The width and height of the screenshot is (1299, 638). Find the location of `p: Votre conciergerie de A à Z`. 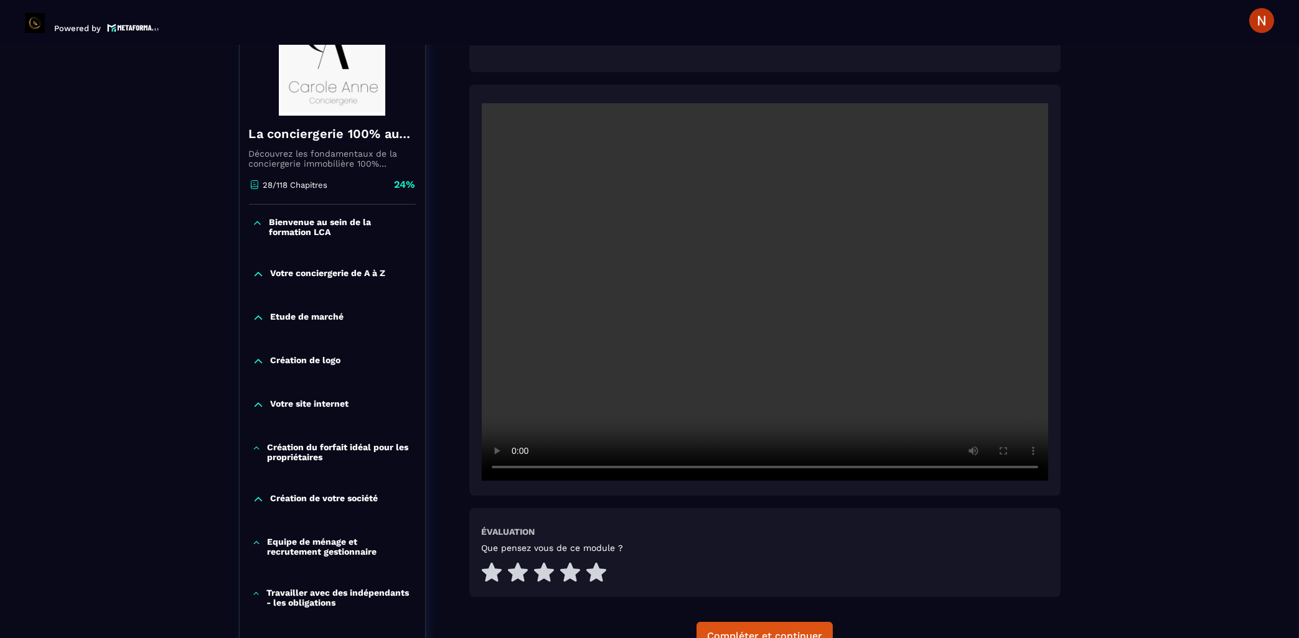

p: Votre conciergerie de A à Z is located at coordinates (328, 274).